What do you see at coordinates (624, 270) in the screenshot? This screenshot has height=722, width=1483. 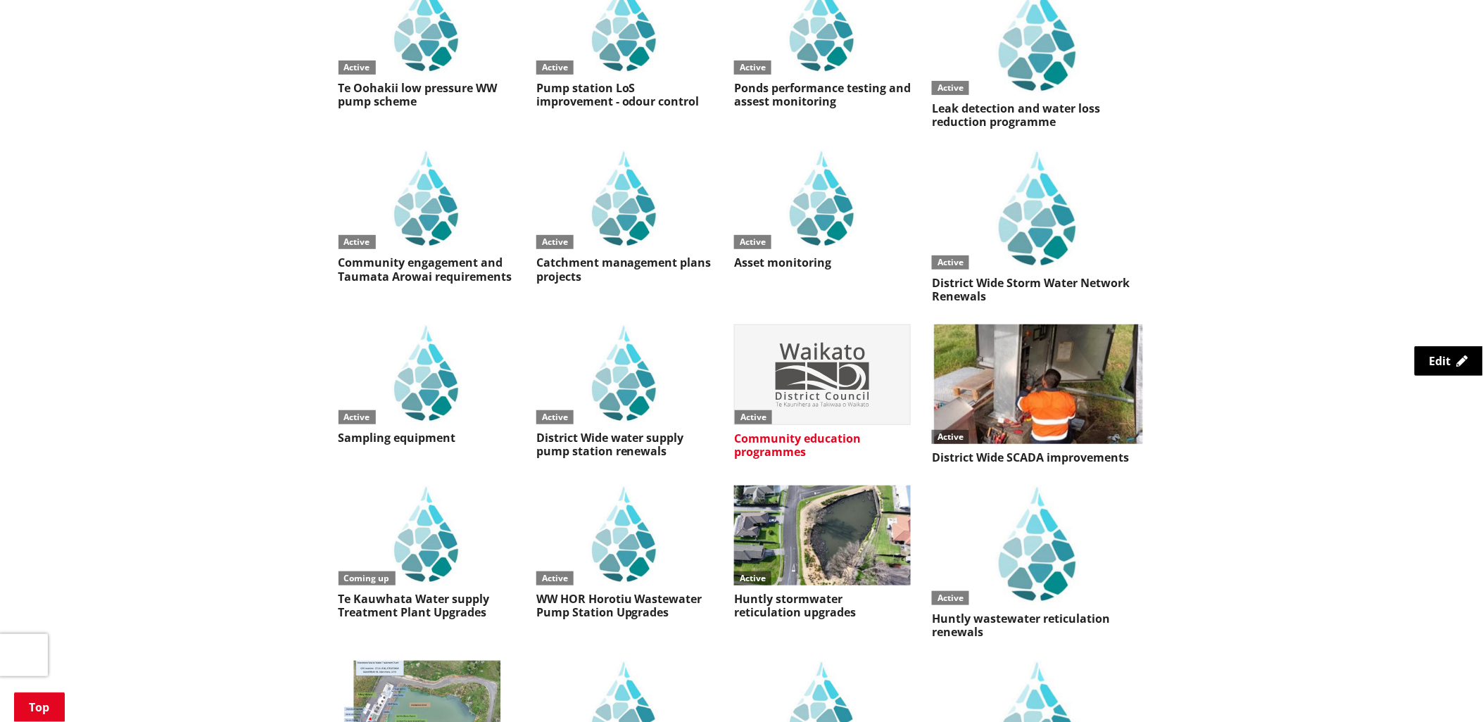 I see `h3: Catchment management plans projects` at bounding box center [624, 270].